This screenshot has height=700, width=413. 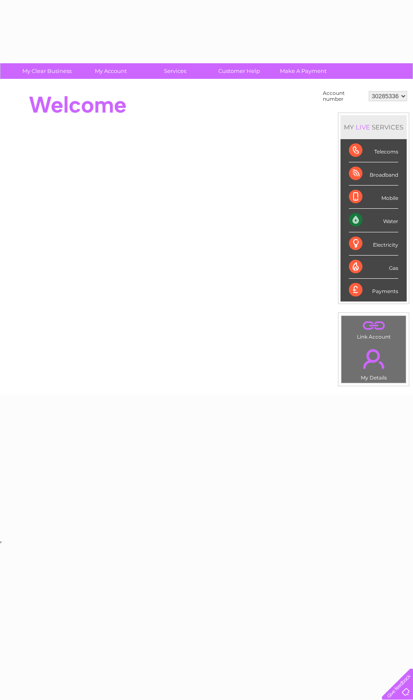 What do you see at coordinates (373, 150) in the screenshot?
I see `div: Telecoms` at bounding box center [373, 150].